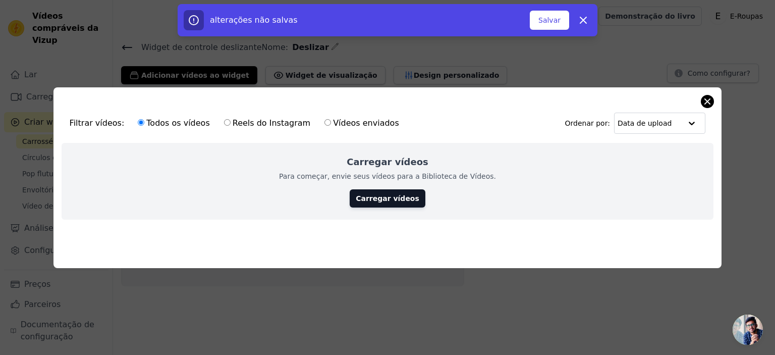 This screenshot has width=775, height=355. What do you see at coordinates (97, 123) in the screenshot?
I see `font: Filtrar vídeos:` at bounding box center [97, 123].